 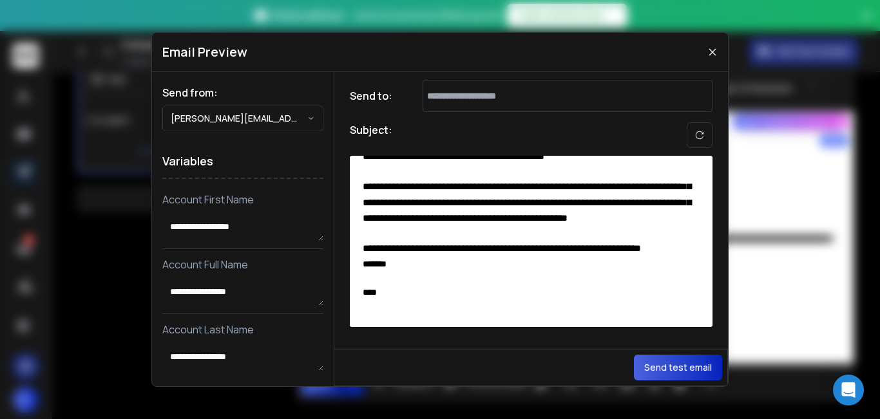 I want to click on h1: Send from:, so click(x=243, y=93).